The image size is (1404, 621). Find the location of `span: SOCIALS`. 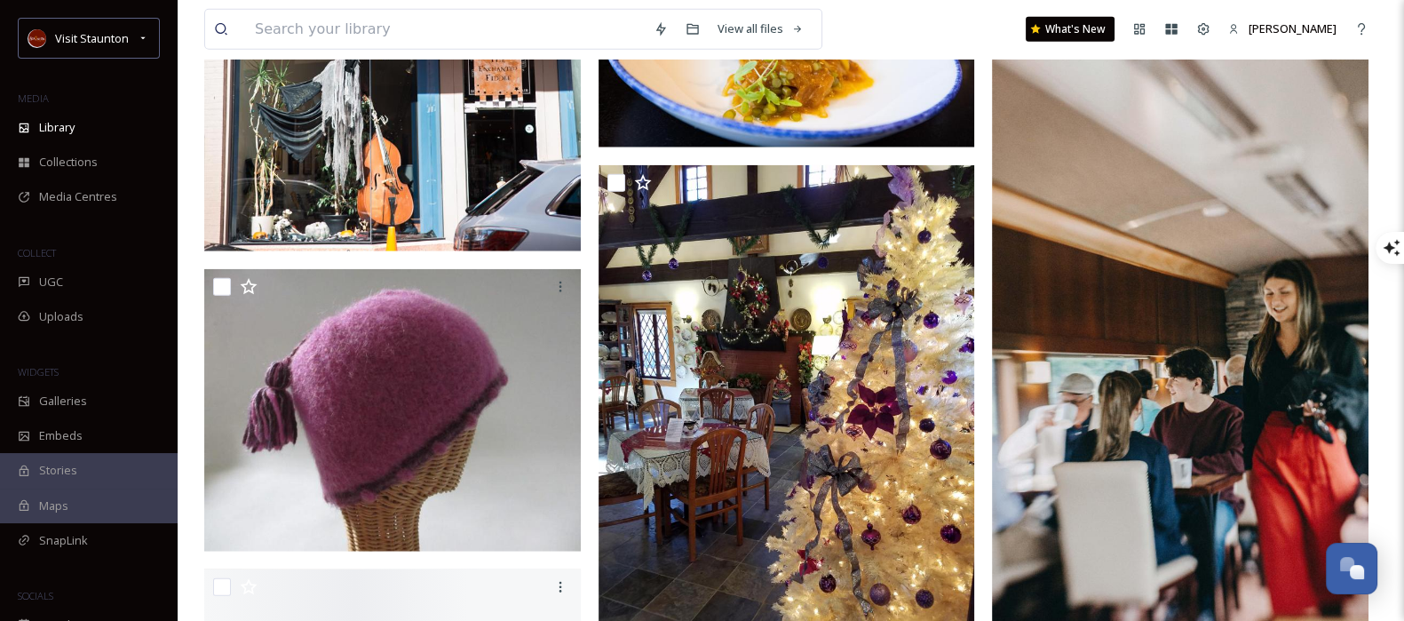

span: SOCIALS is located at coordinates (36, 595).